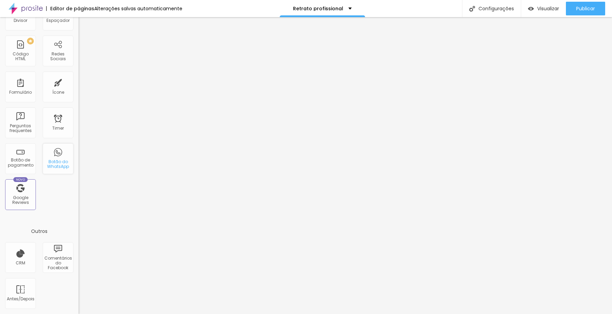  I want to click on div: Ícone, so click(58, 92).